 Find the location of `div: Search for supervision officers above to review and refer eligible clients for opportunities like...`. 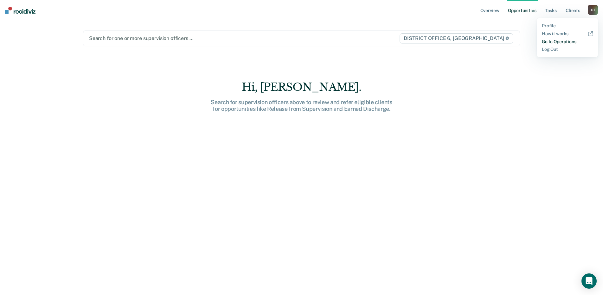

div: Search for supervision officers above to review and refer eligible clients for opportunities like... is located at coordinates (302, 105).